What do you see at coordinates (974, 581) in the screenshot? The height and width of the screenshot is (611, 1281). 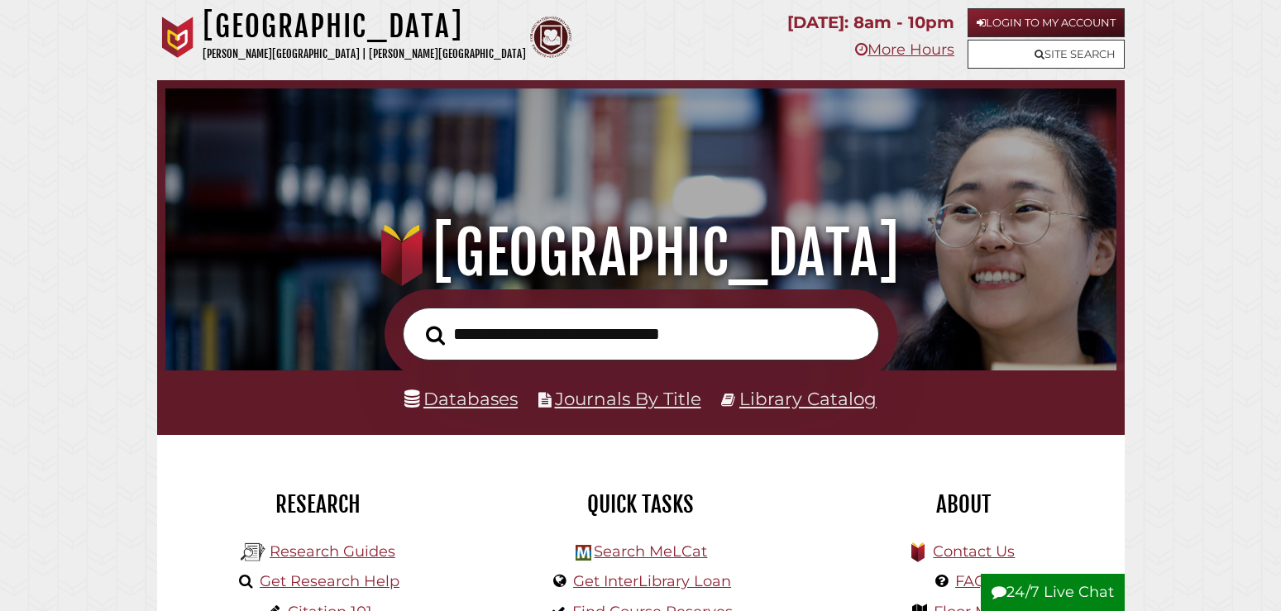 I see `a: FAQs` at bounding box center [974, 581].